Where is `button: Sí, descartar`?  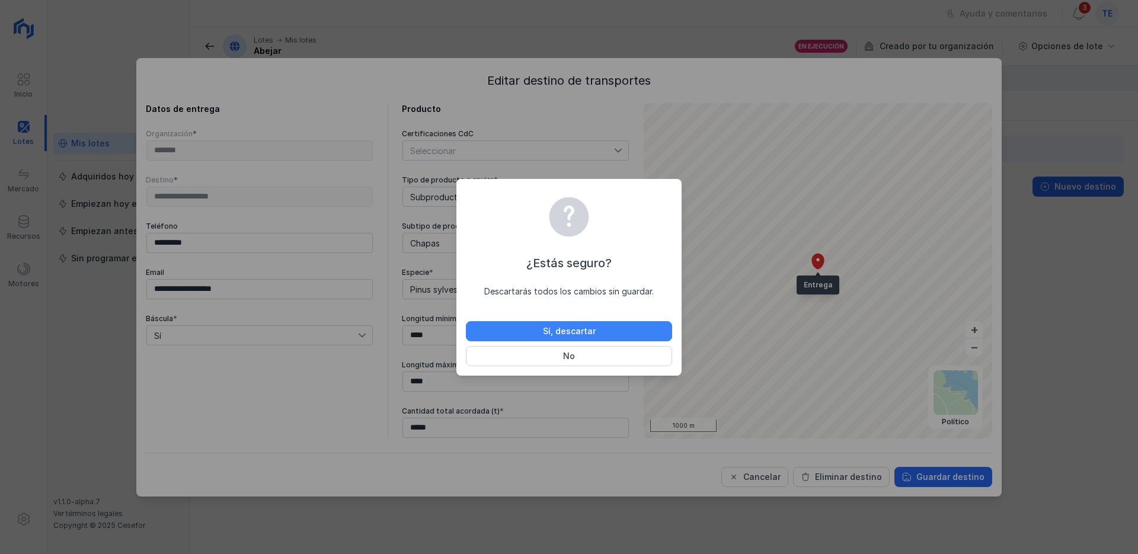
button: Sí, descartar is located at coordinates (569, 331).